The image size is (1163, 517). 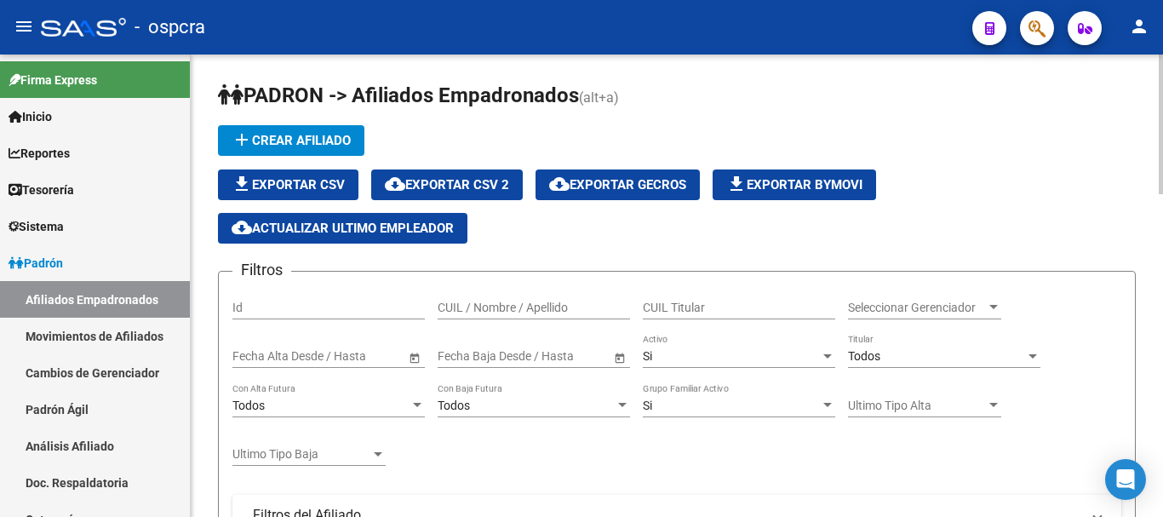 What do you see at coordinates (917, 307) in the screenshot?
I see `span: Seleccionar Gerenciador` at bounding box center [917, 307].